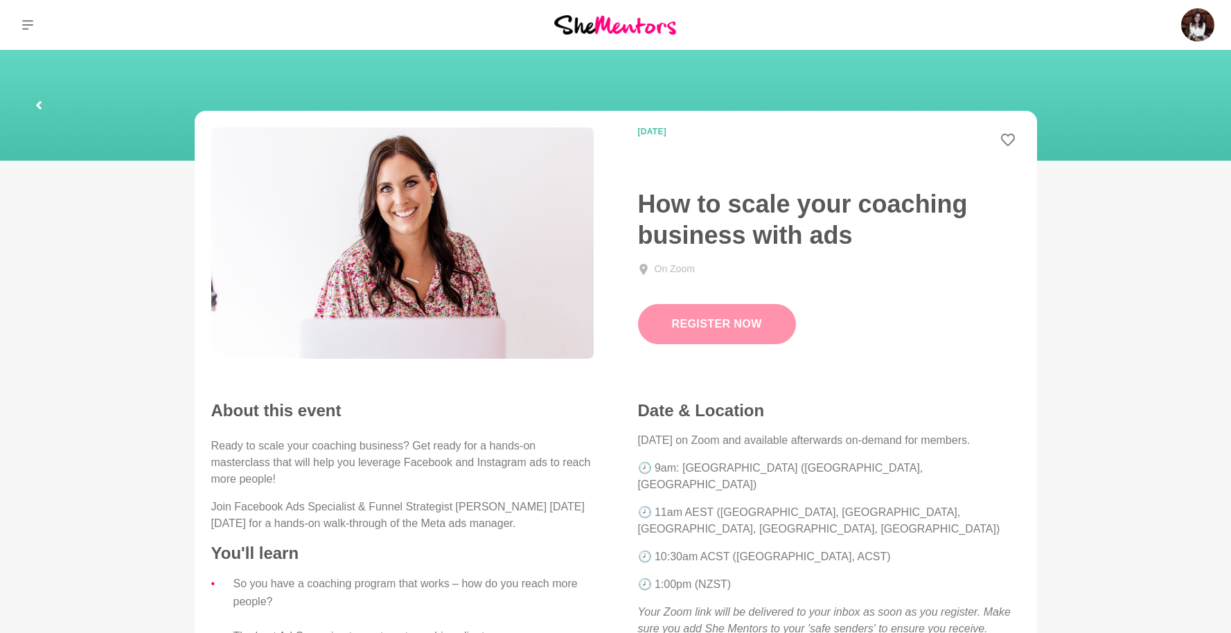  Describe the element at coordinates (403, 411) in the screenshot. I see `h2: About this event` at that location.